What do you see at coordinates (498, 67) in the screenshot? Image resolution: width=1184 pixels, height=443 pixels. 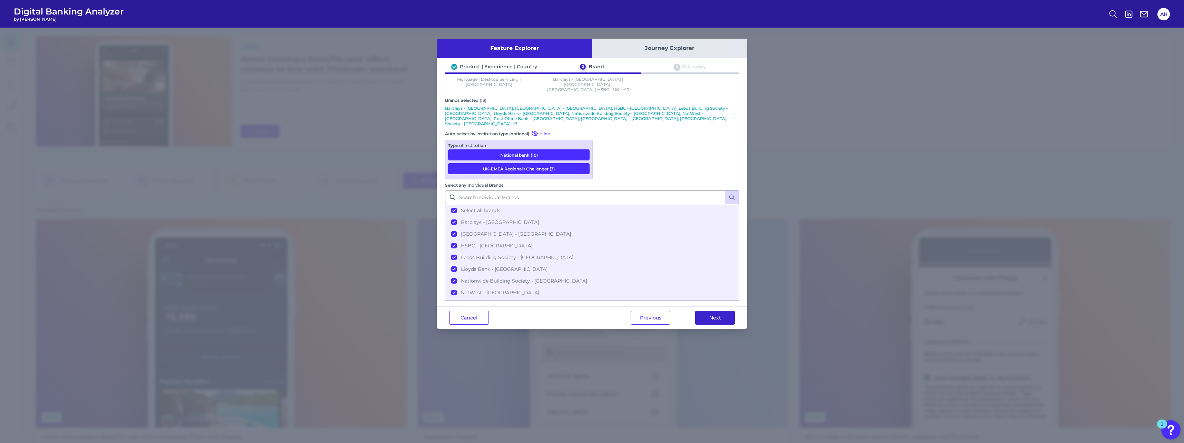 I see `div: Product | Experience | Country` at bounding box center [498, 67].